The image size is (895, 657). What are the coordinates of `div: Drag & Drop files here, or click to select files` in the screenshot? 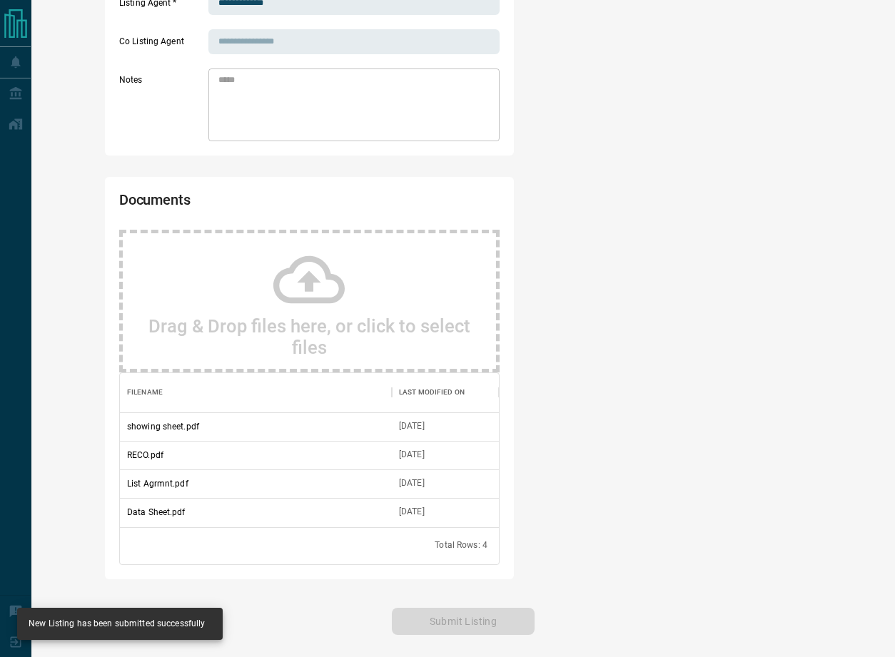 It's located at (309, 301).